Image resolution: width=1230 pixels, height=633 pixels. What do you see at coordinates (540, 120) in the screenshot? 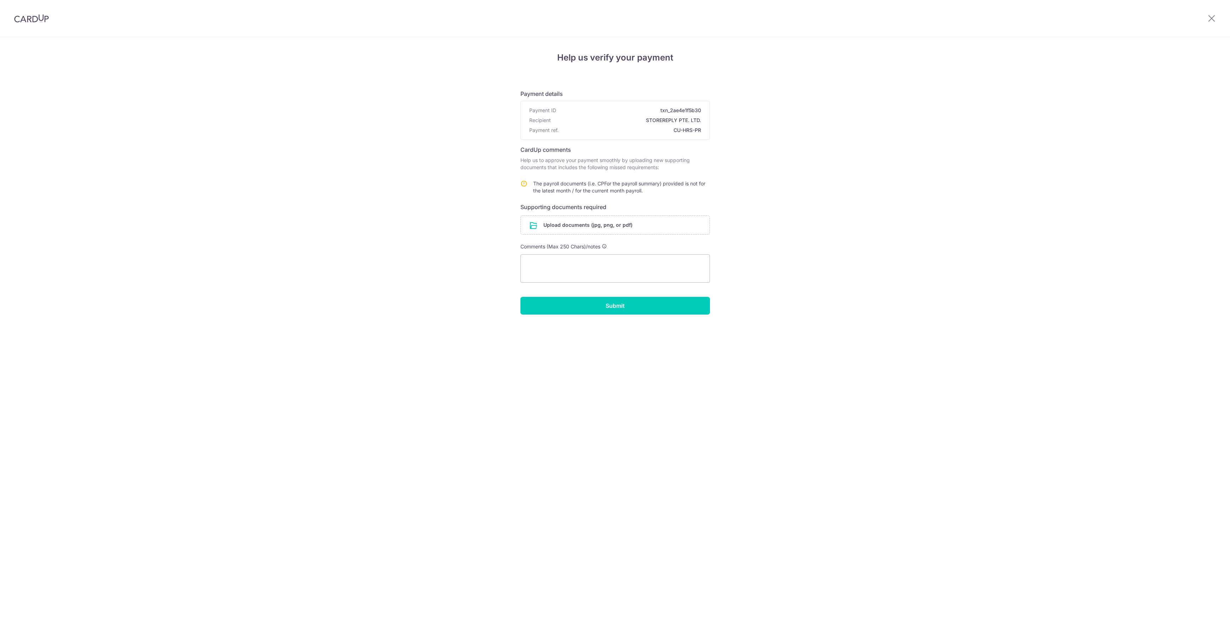
I see `span: Recipient` at bounding box center [540, 120].